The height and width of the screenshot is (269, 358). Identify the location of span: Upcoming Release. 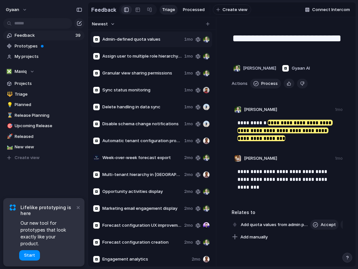
(48, 126).